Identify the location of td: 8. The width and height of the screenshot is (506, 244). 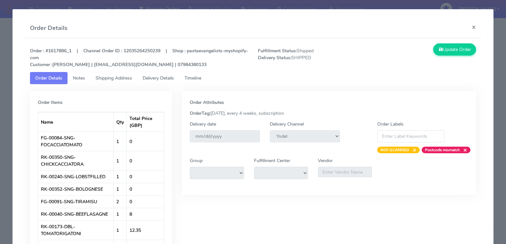
(145, 214).